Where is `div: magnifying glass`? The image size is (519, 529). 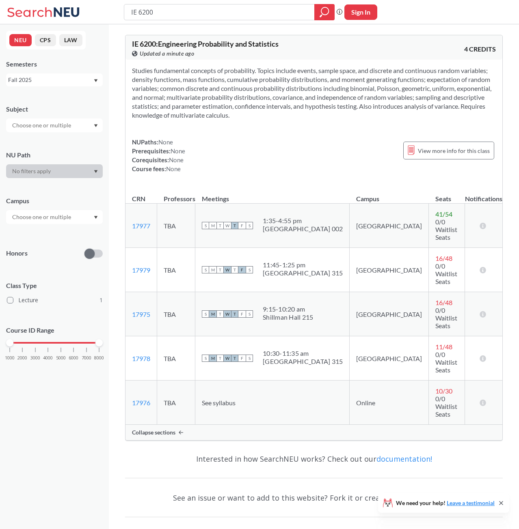
div: magnifying glass is located at coordinates (324, 12).